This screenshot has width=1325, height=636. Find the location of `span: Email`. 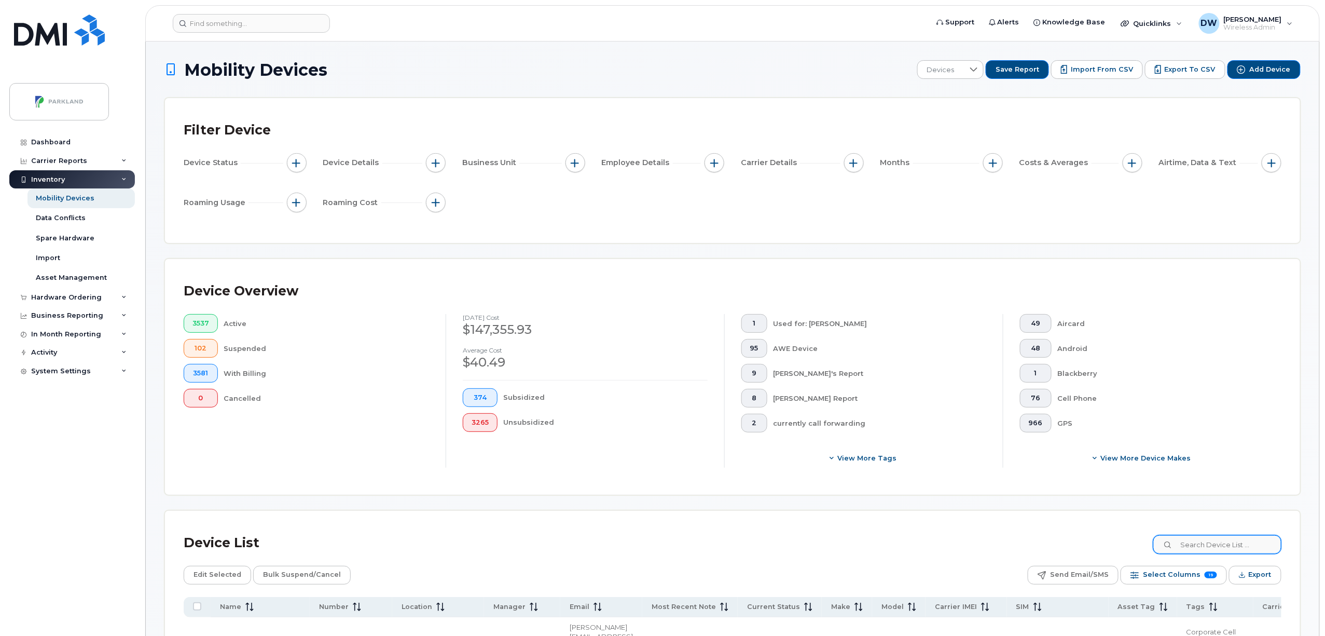

span: Email is located at coordinates (580, 607).